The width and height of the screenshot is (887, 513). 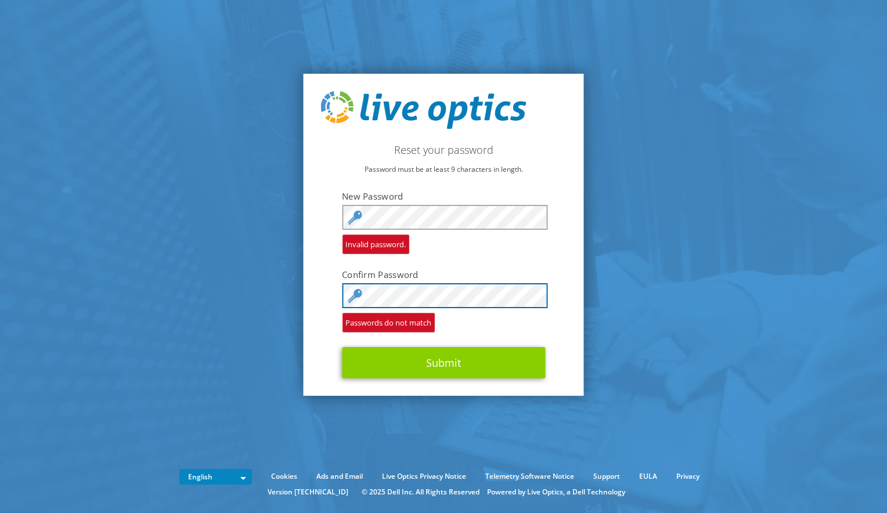 I want to click on button: Submit, so click(x=443, y=363).